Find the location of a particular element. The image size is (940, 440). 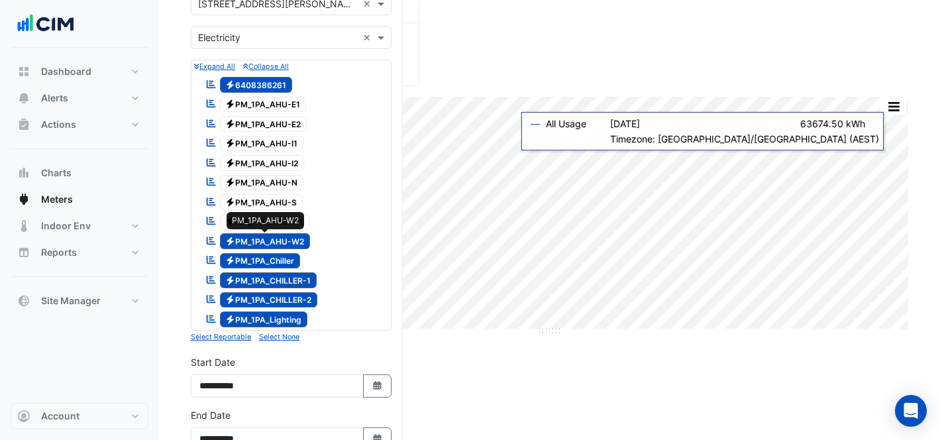

small: Collapse All is located at coordinates (266, 66).